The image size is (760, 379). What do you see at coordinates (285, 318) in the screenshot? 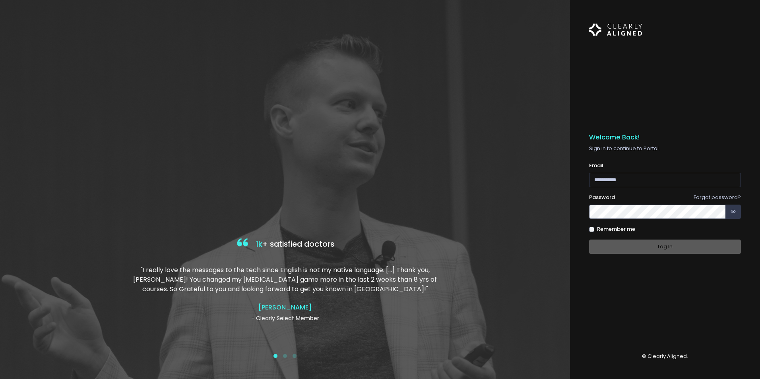
I see `p: - Clearly Select Member` at bounding box center [285, 318].